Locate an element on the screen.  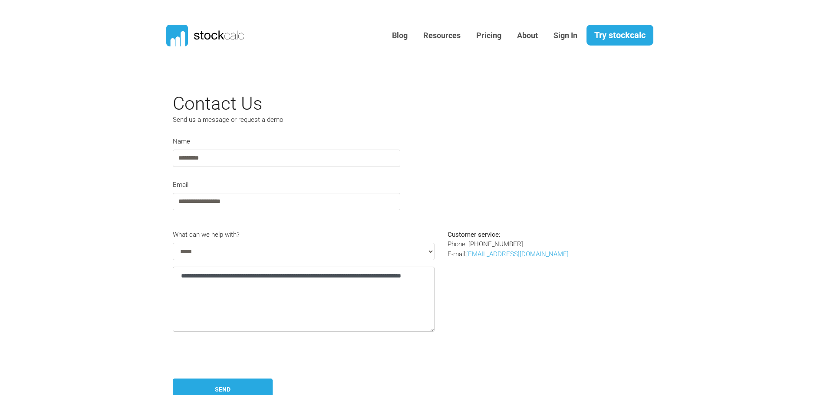
label: Email is located at coordinates (181, 185).